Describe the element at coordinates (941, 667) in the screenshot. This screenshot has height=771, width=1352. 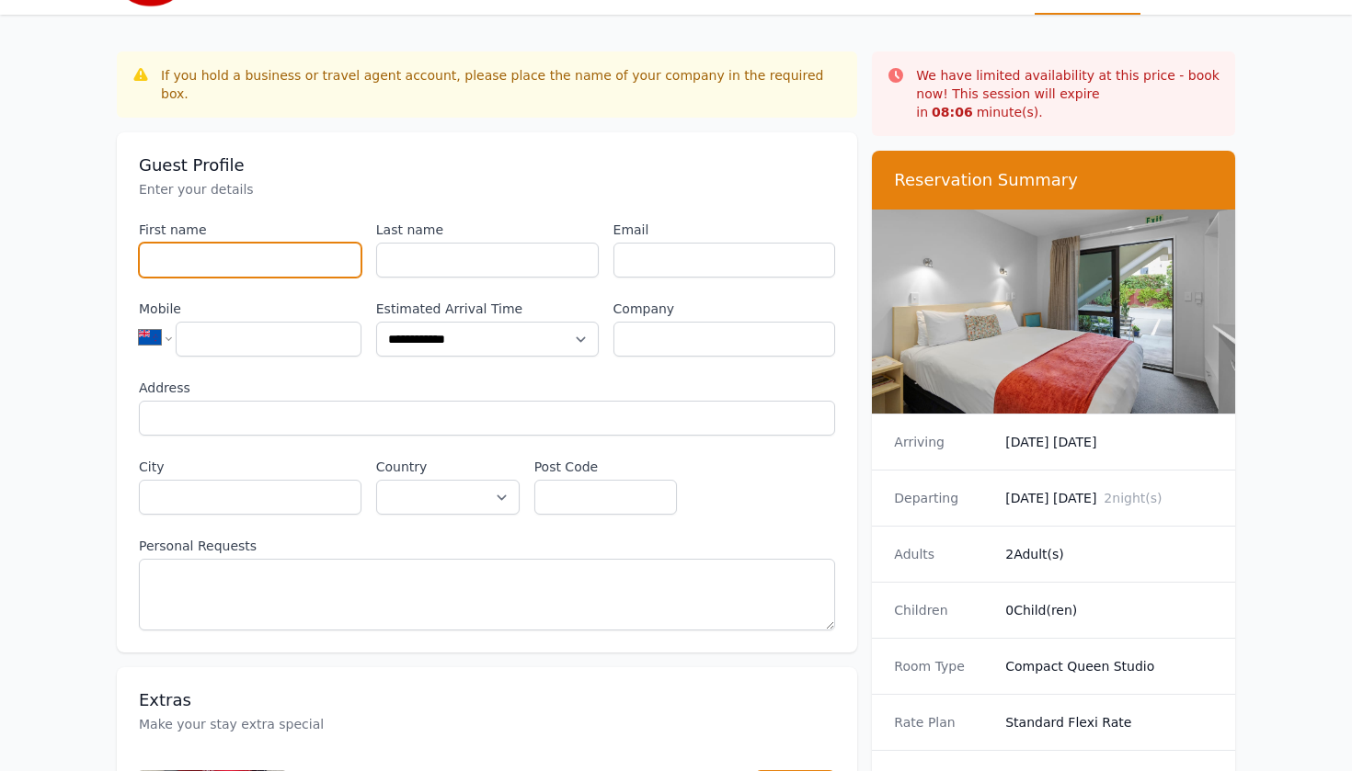
I see `dt: Room Type` at that location.